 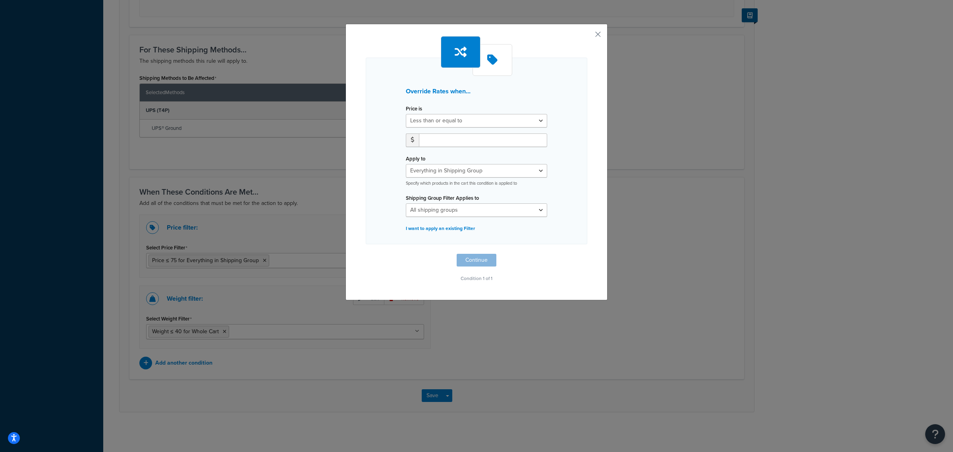 I want to click on h3: Override Rates when..., so click(x=477, y=91).